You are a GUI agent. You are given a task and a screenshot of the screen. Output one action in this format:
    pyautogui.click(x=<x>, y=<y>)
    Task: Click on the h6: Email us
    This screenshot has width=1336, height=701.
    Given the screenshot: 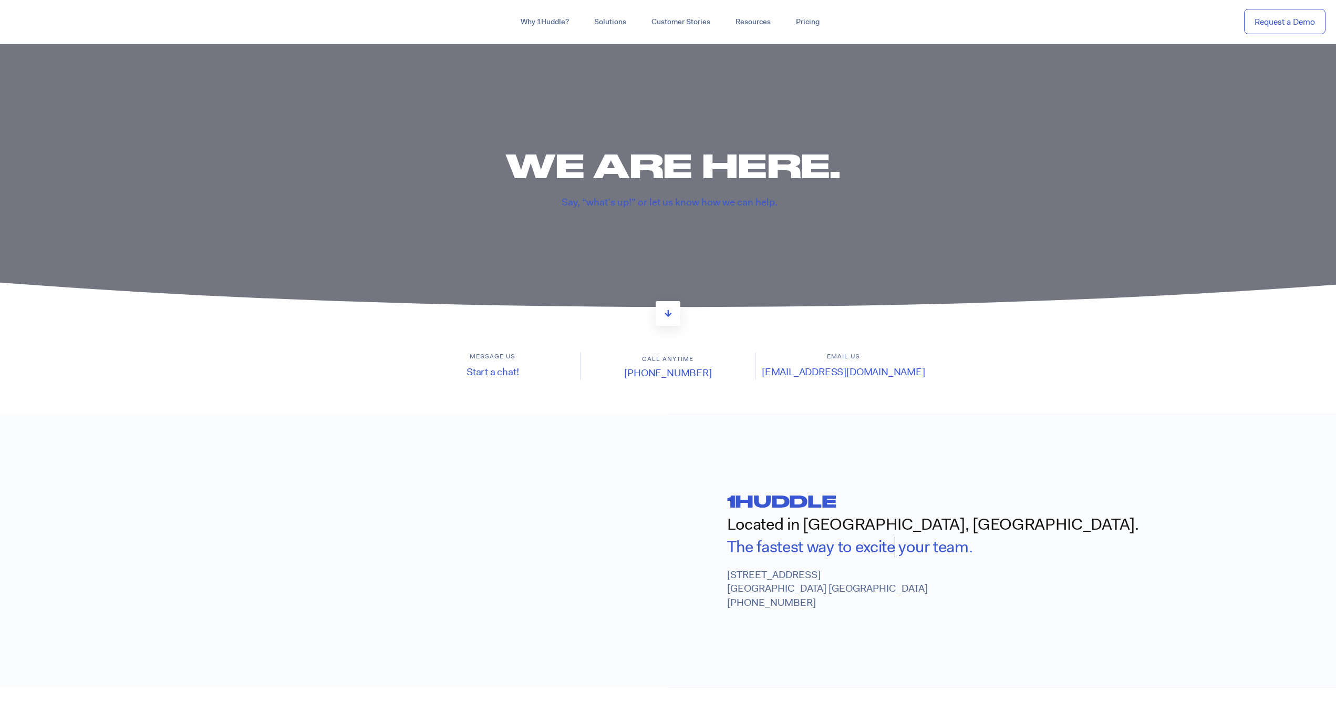 What is the action you would take?
    pyautogui.click(x=843, y=356)
    